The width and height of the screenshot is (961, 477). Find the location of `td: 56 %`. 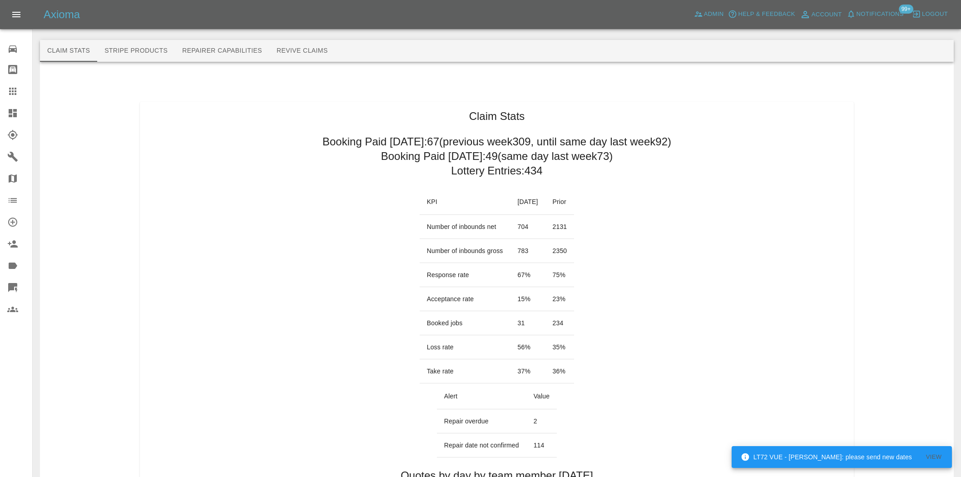

td: 56 % is located at coordinates (528, 347).